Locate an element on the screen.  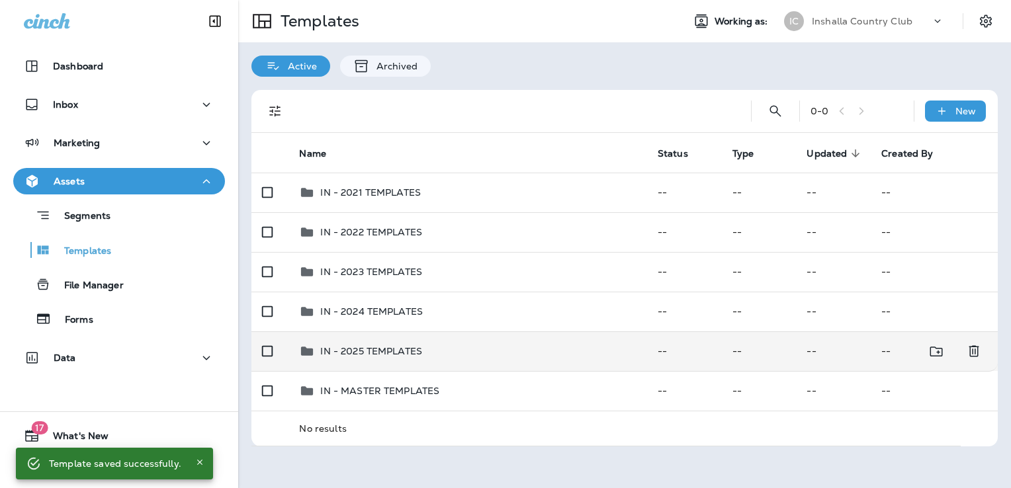
div: Template saved successfully. is located at coordinates (115, 464).